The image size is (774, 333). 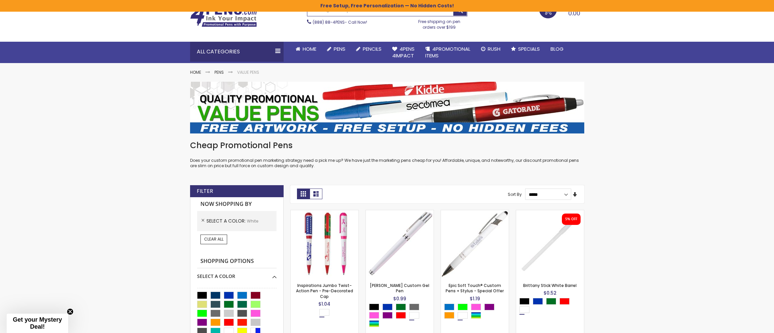 What do you see at coordinates (399, 244) in the screenshot?
I see `img: Earl Custom Gel Pen-White` at bounding box center [399, 244].